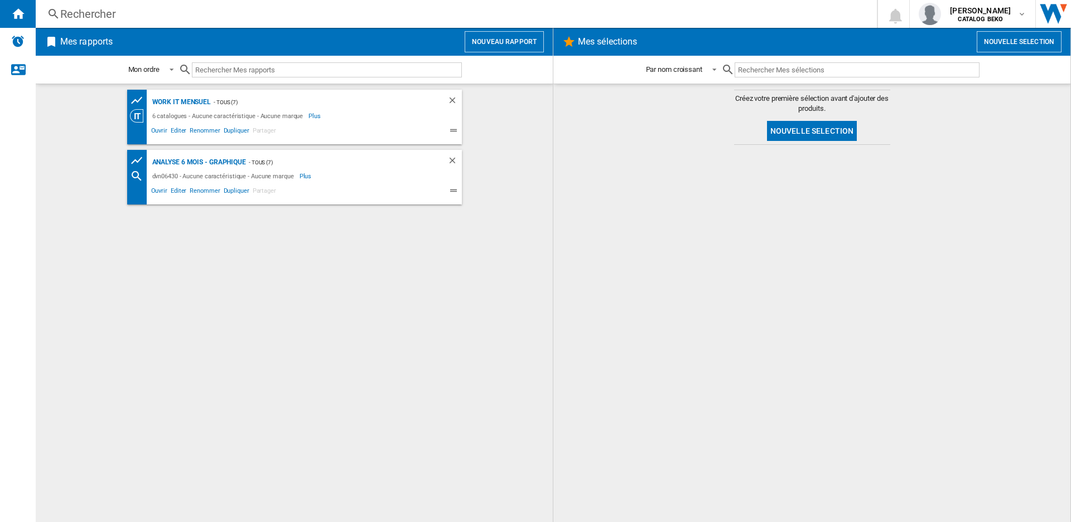  What do you see at coordinates (139, 161) in the screenshot?
I see `div: Graphe des prix et nb. offres par distributeur` at bounding box center [139, 161].